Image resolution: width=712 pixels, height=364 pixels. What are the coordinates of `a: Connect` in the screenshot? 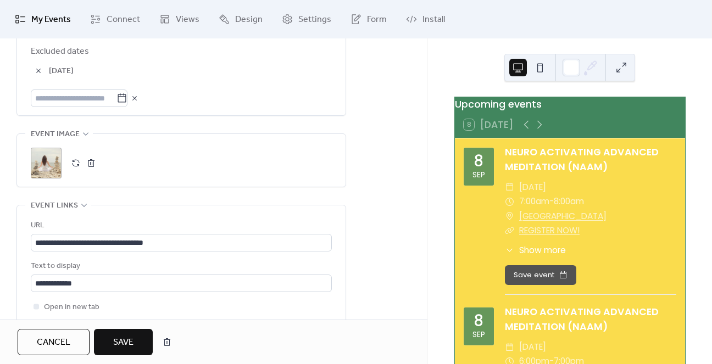 It's located at (115, 19).